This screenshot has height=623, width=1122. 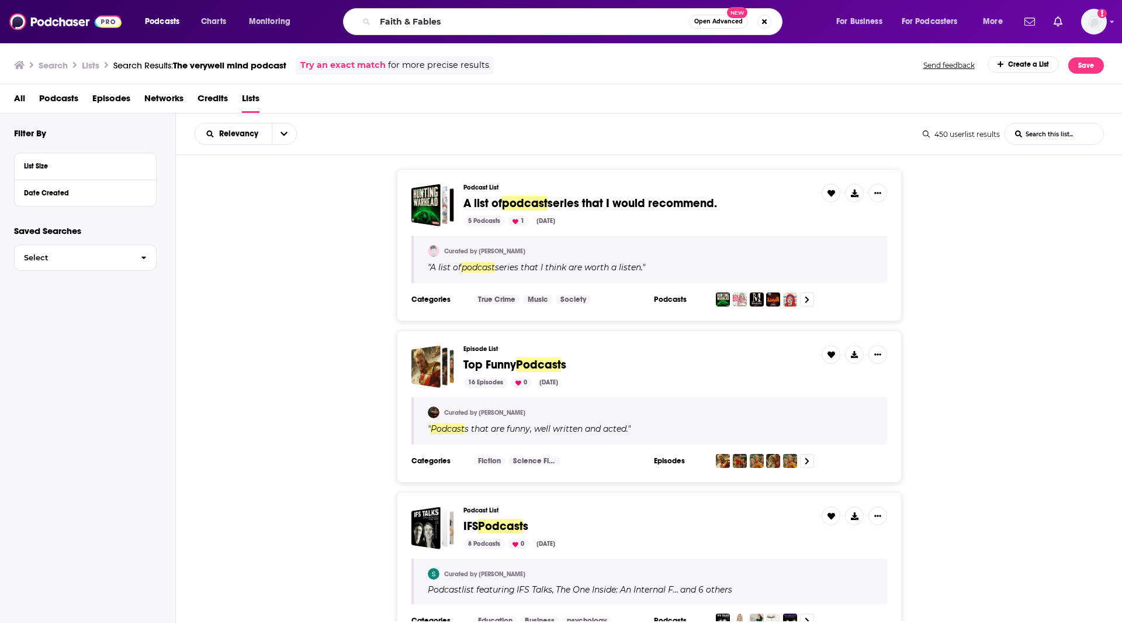 I want to click on div: Create a List, so click(x=1024, y=64).